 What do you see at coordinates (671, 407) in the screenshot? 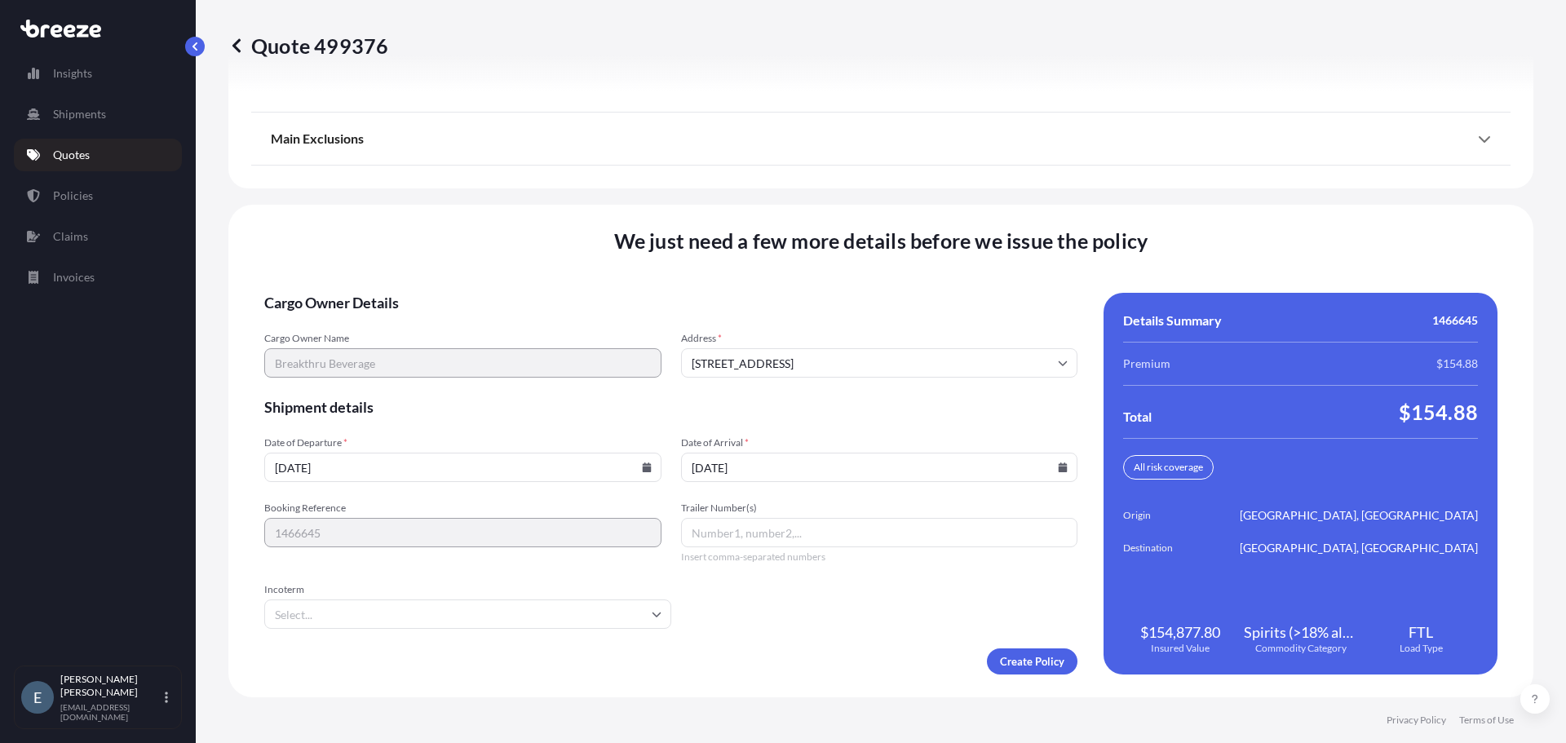
I see `span: Shipment details` at bounding box center [671, 407].